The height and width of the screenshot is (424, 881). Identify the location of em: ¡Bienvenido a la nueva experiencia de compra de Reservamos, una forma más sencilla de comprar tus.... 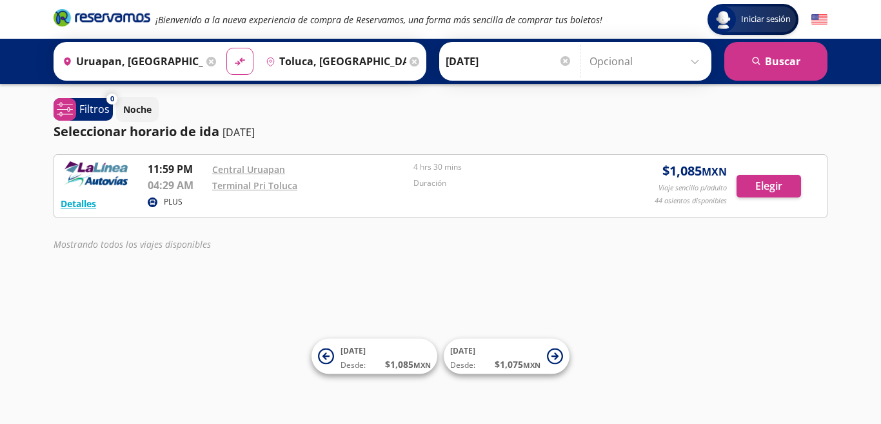
(378, 19).